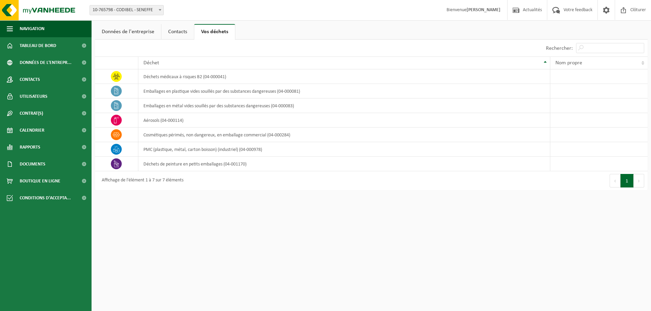 This screenshot has height=311, width=651. Describe the element at coordinates (45, 198) in the screenshot. I see `span: Conditions d'accepta...` at that location.